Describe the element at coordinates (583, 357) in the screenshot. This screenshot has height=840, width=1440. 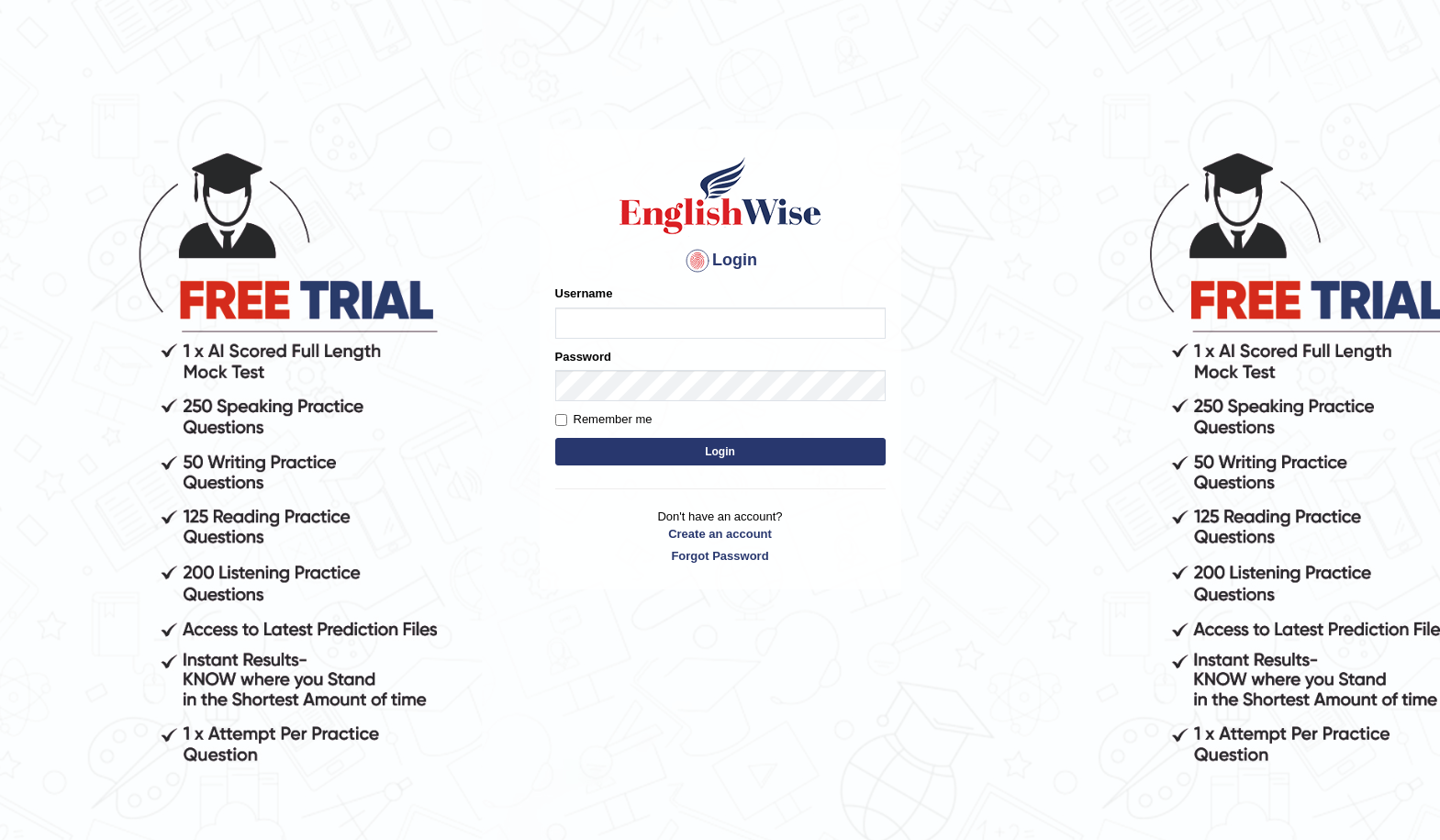
I see `label: Password` at that location.